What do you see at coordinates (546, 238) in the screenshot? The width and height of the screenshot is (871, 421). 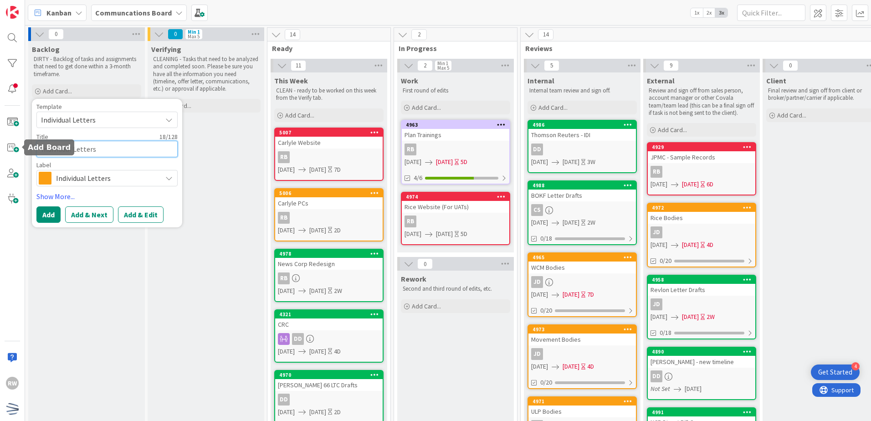 I see `span: 0/18` at bounding box center [546, 238].